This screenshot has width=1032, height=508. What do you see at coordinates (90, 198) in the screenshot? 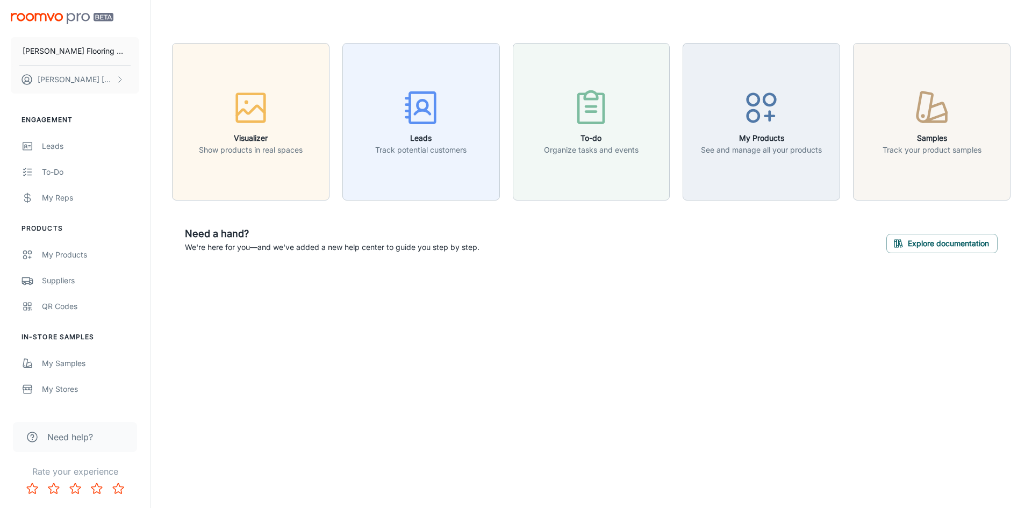
I see `div: My Reps` at bounding box center [90, 198].